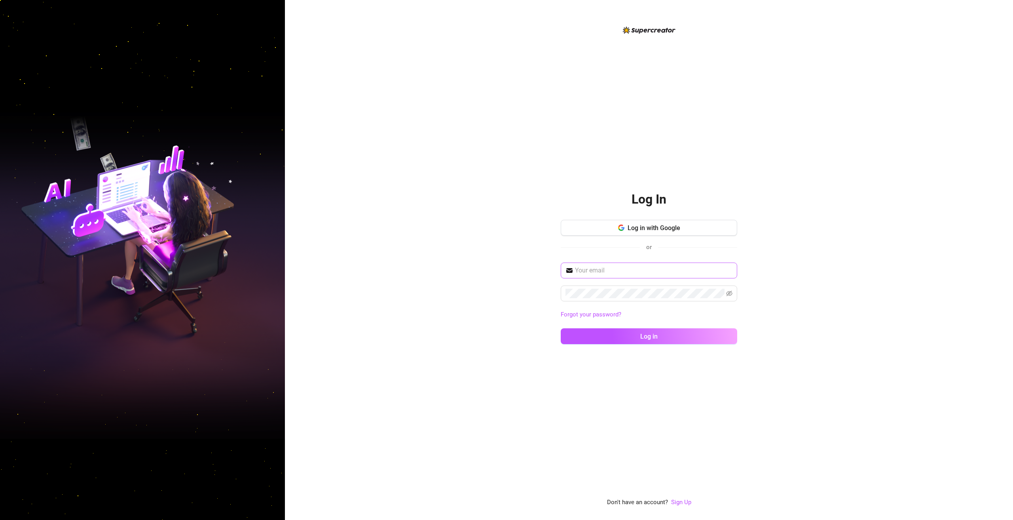 The width and height of the screenshot is (1013, 520). Describe the element at coordinates (638, 502) in the screenshot. I see `span: Don't have an account?` at that location.